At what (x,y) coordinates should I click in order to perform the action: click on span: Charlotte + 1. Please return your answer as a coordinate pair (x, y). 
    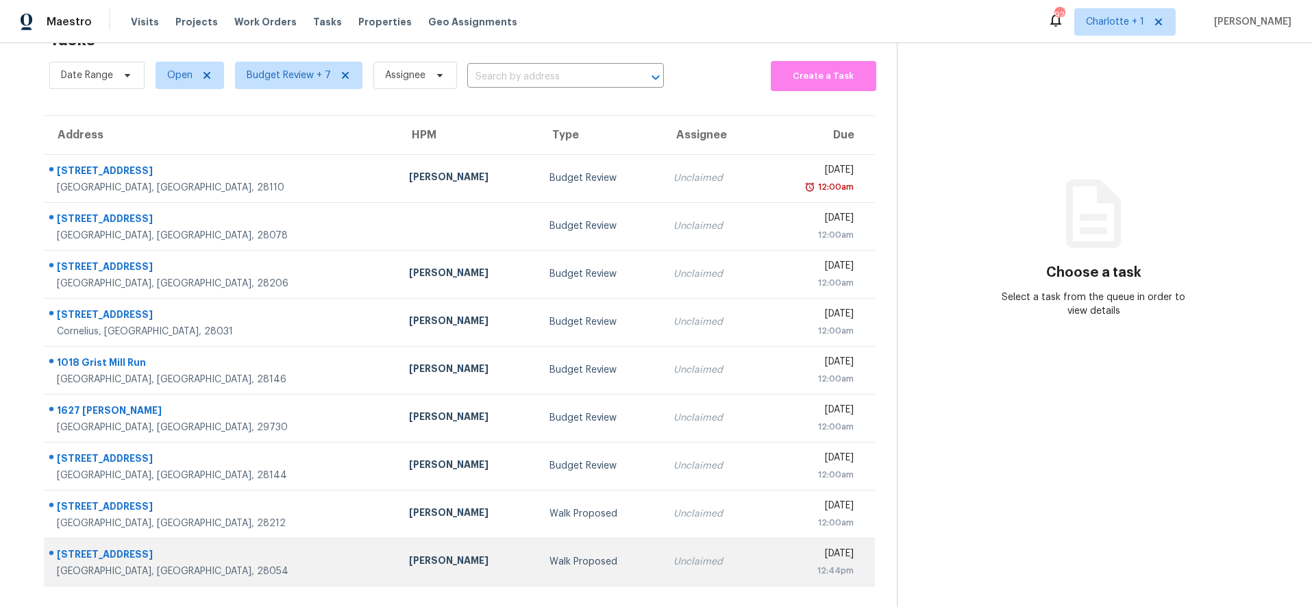
    Looking at the image, I should click on (1115, 22).